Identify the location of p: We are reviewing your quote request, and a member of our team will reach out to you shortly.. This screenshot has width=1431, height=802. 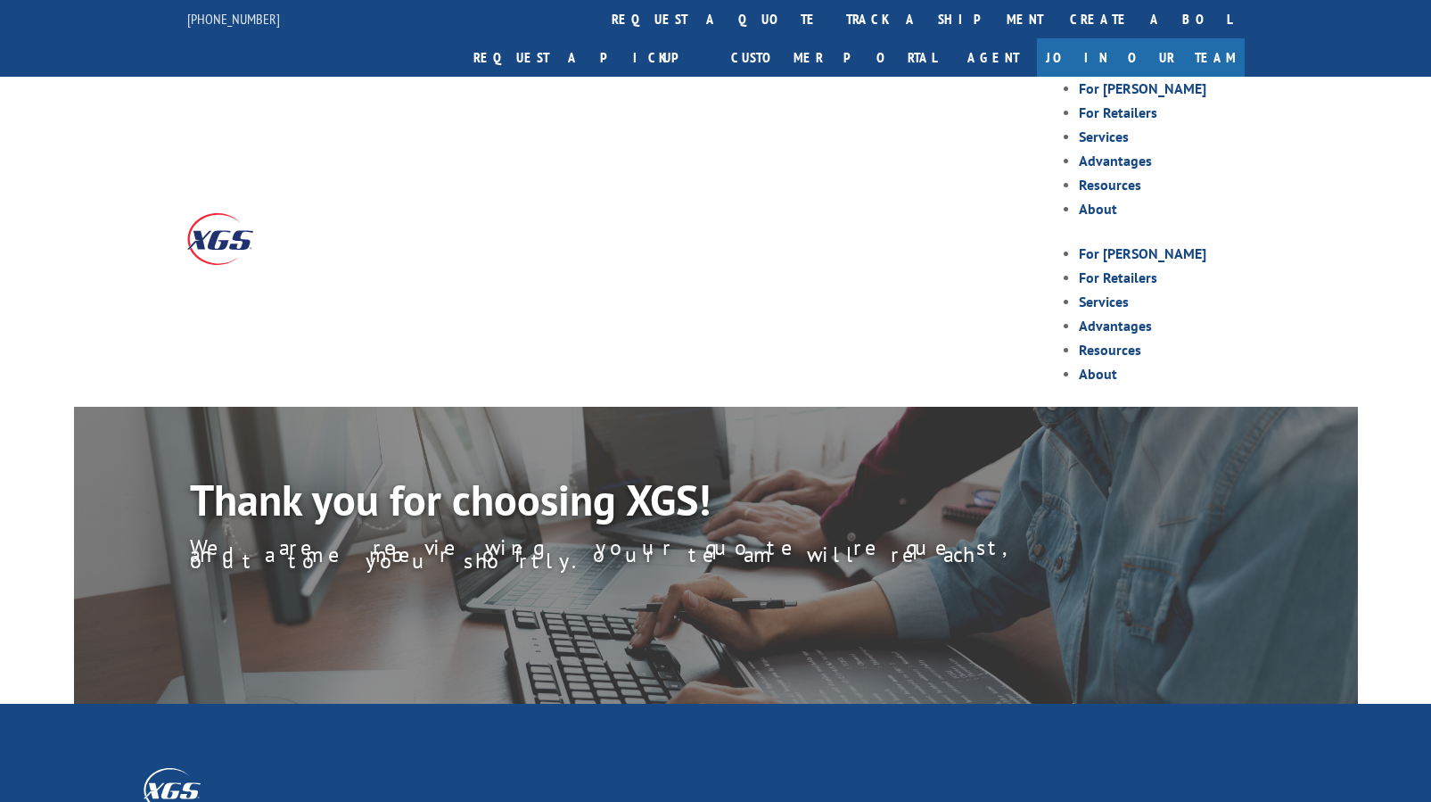
(631, 554).